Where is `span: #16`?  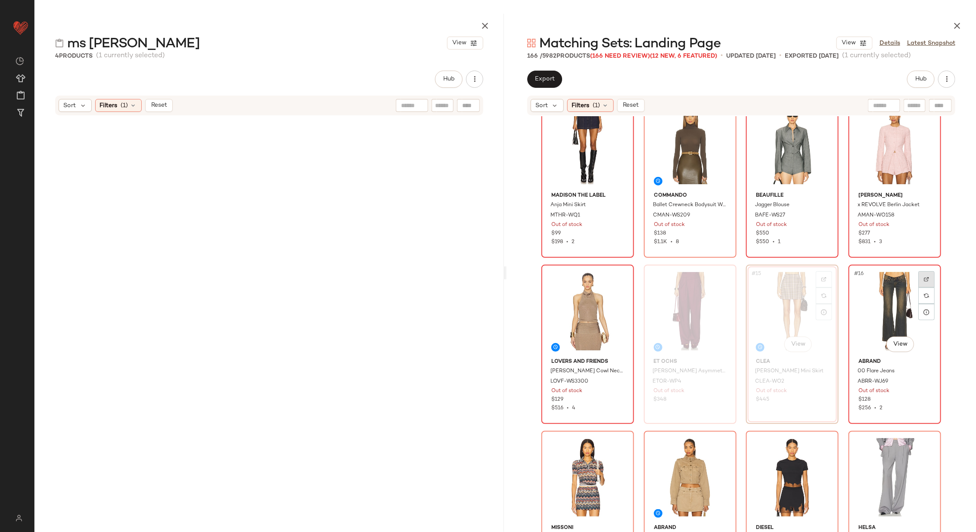 span: #16 is located at coordinates (859, 274).